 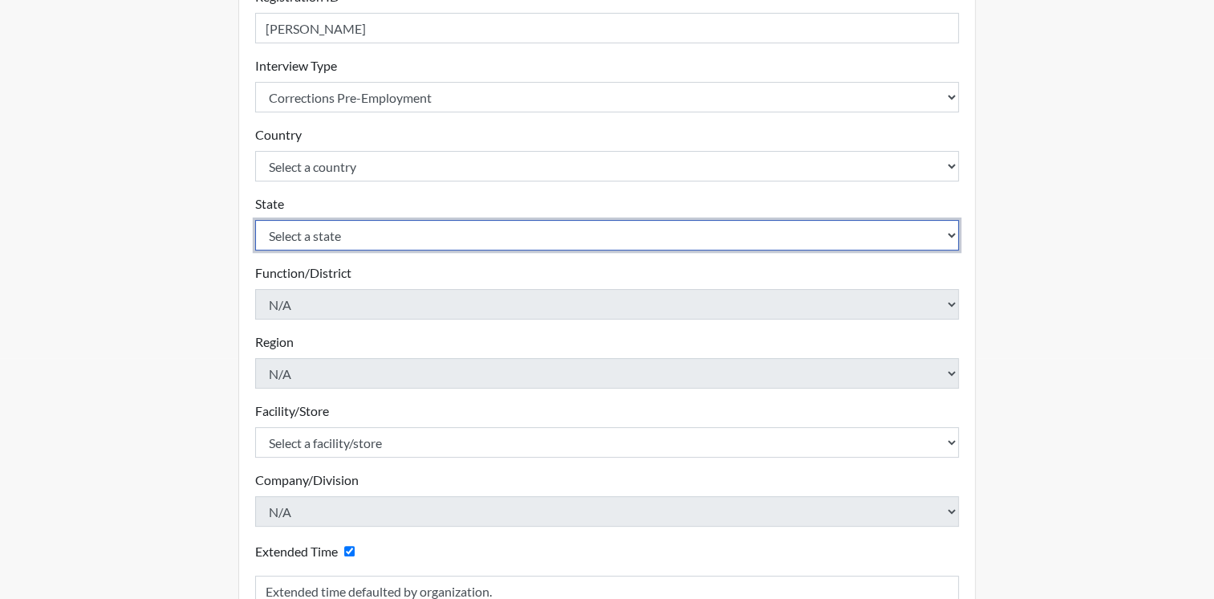 I want to click on label: Facility/Store, so click(x=292, y=411).